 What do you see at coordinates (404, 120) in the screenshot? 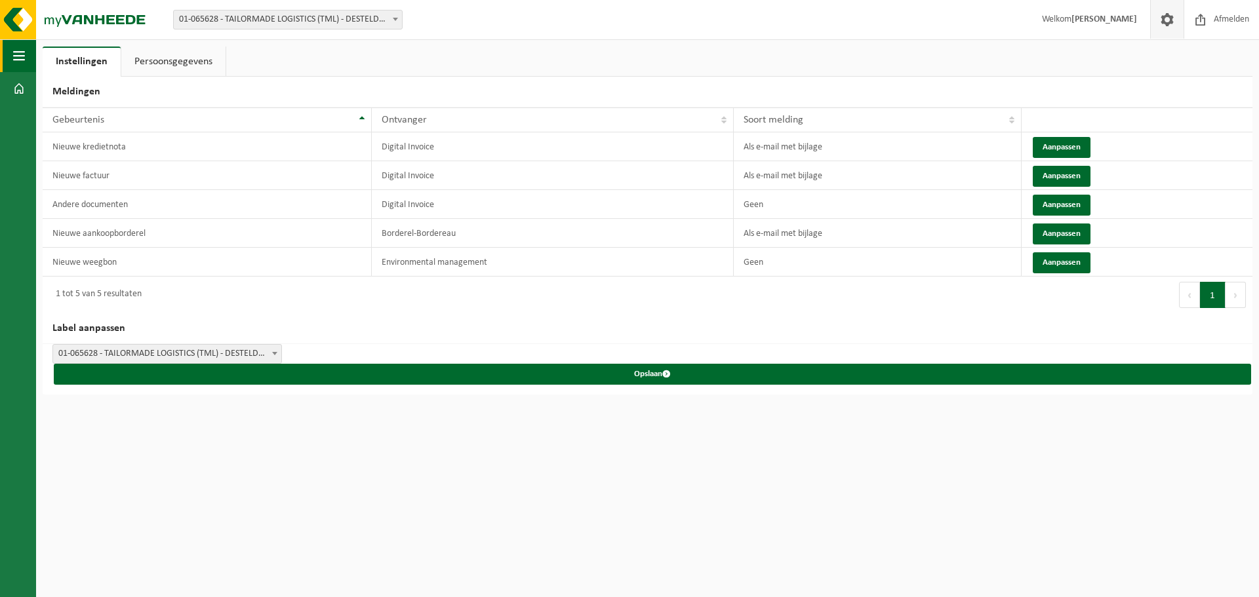
I see `span: Ontvanger` at bounding box center [404, 120].